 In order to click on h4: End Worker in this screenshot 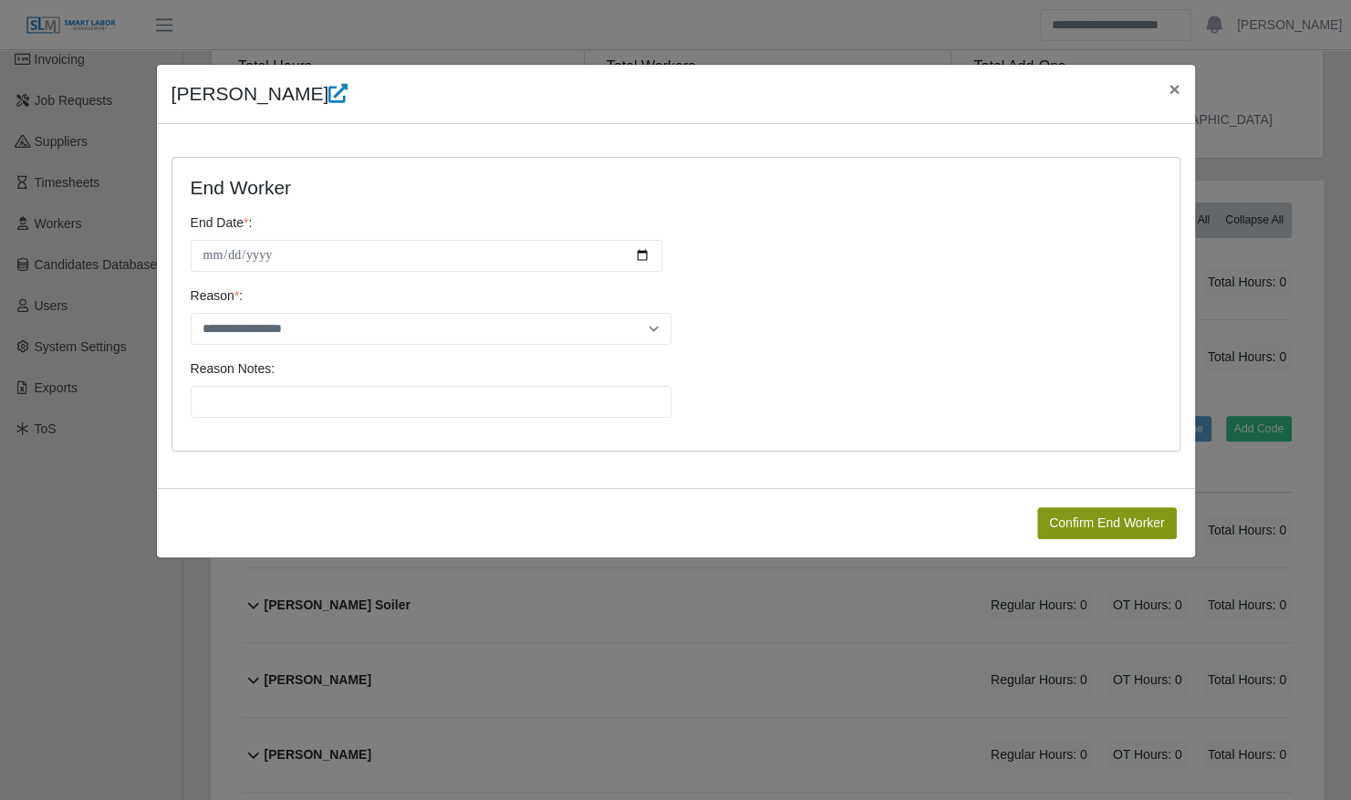, I will do `click(551, 187)`.